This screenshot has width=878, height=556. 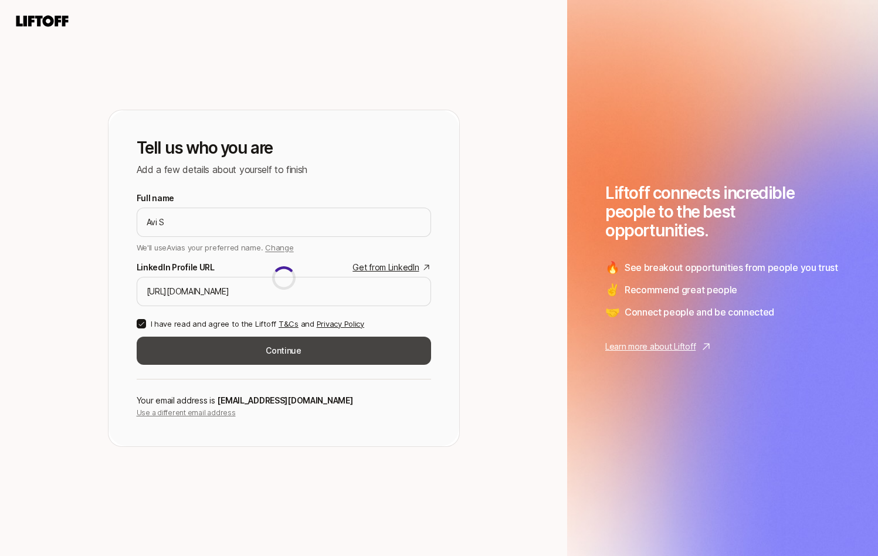 What do you see at coordinates (650, 346) in the screenshot?
I see `p: Learn more about Liftoff` at bounding box center [650, 346].